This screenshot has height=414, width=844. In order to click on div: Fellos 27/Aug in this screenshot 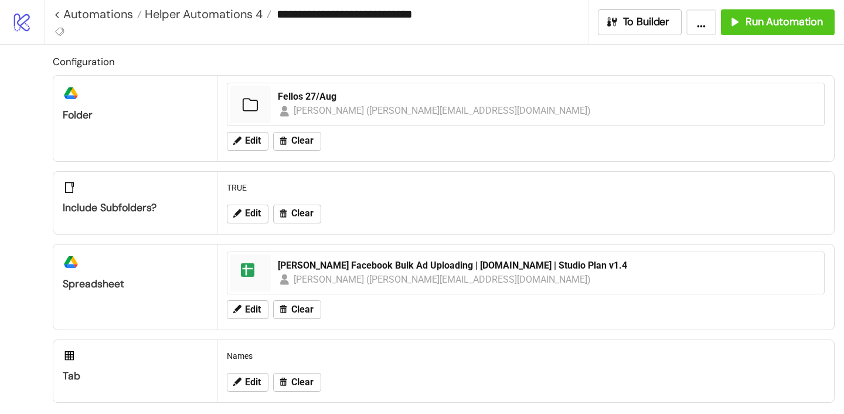, I will do `click(547, 97)`.